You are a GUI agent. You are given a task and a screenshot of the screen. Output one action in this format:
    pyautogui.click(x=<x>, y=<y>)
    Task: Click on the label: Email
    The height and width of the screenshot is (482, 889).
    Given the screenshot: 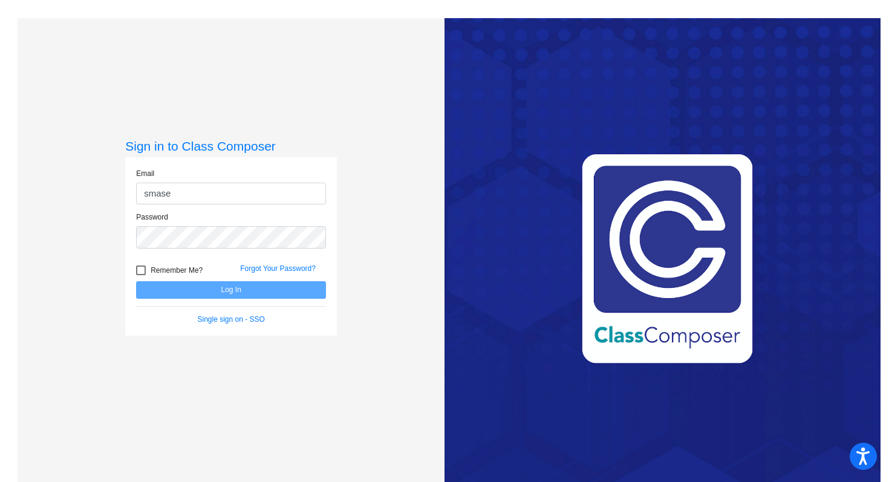 What is the action you would take?
    pyautogui.click(x=145, y=174)
    